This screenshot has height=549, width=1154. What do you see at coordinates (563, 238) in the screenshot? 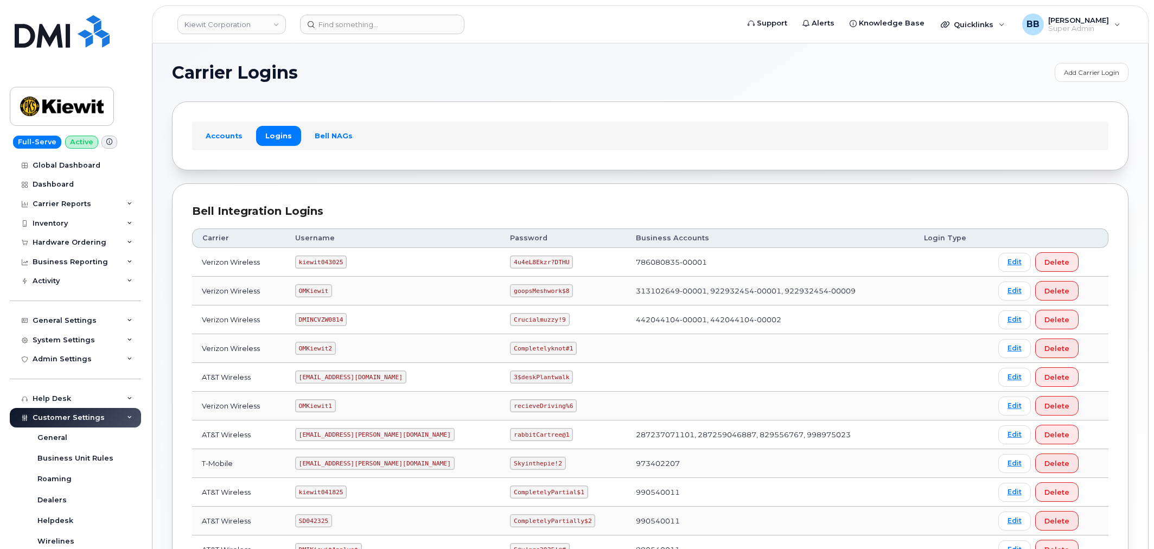
I see `th: Password` at bounding box center [563, 238].